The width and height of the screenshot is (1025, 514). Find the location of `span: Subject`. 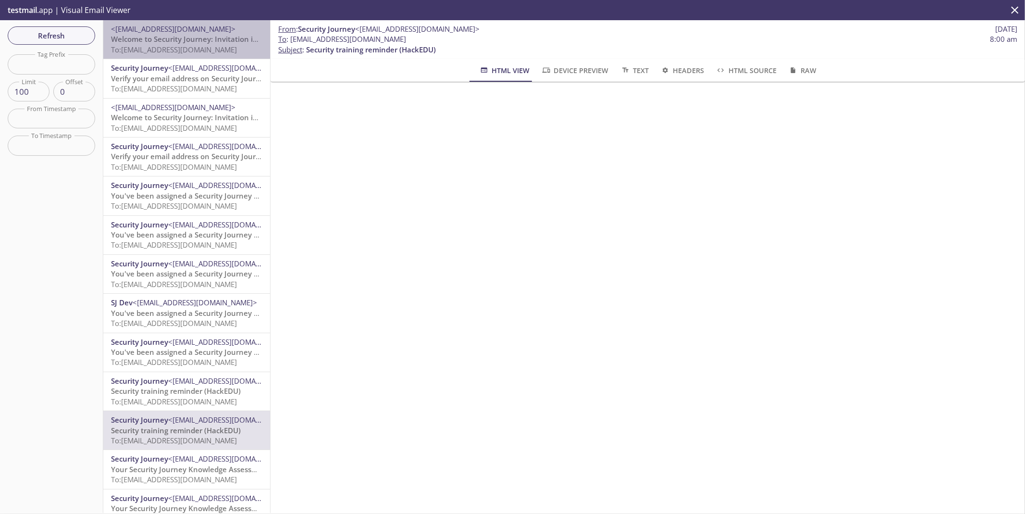

span: Subject is located at coordinates (290, 50).